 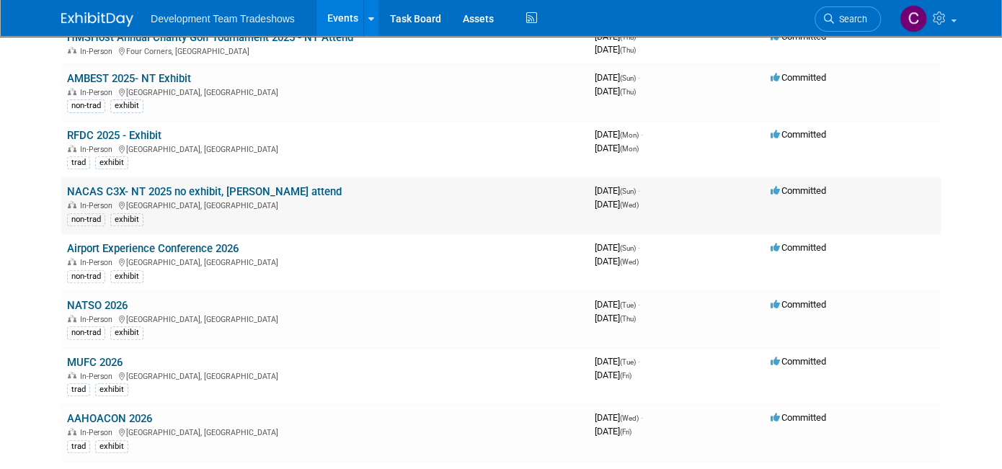 I want to click on a: NATSO 2026, so click(x=97, y=306).